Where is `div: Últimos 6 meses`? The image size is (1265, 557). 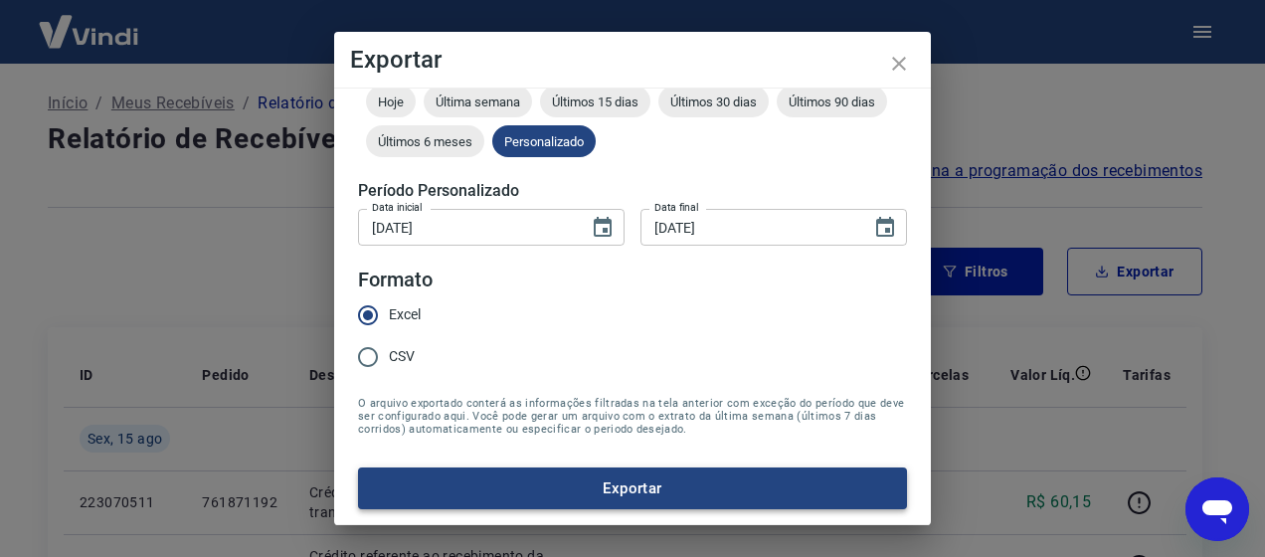
div: Últimos 6 meses is located at coordinates (425, 141).